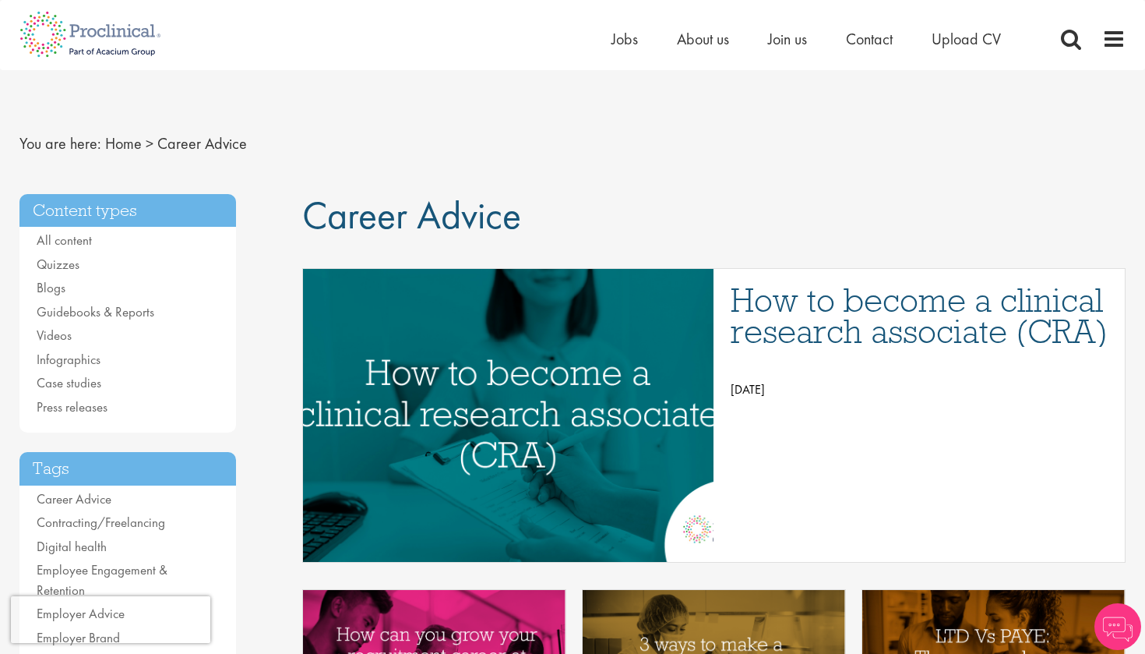 The width and height of the screenshot is (1145, 654). I want to click on a: Press releases, so click(72, 407).